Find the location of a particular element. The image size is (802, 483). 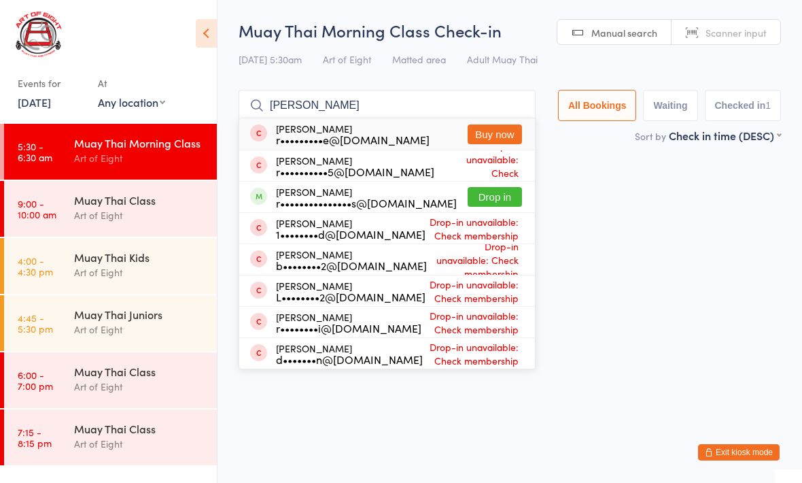

h2: Muay Thai Morning Class Check-in is located at coordinates (510, 30).